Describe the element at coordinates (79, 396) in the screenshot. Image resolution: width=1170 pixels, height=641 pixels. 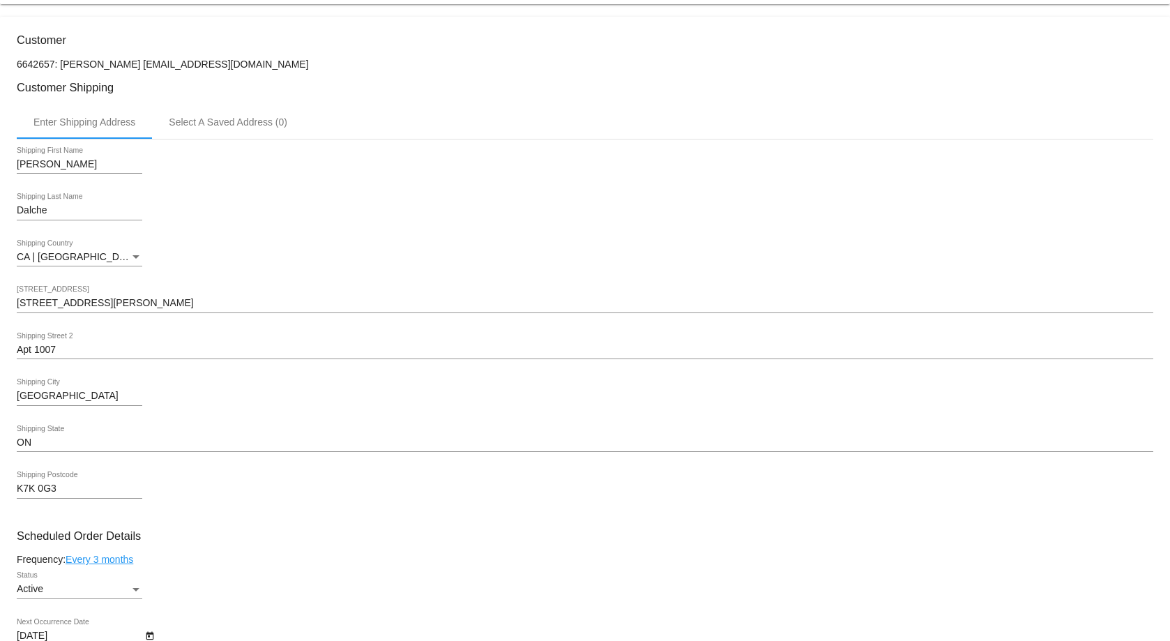
I see `input: Shipping City` at that location.